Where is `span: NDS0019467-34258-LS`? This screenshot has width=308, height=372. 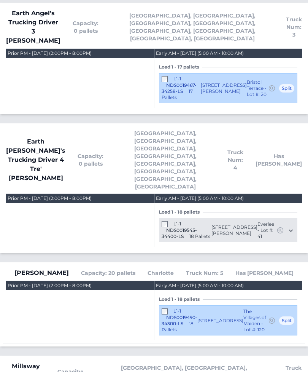 span: NDS0019467-34258-LS is located at coordinates (179, 88).